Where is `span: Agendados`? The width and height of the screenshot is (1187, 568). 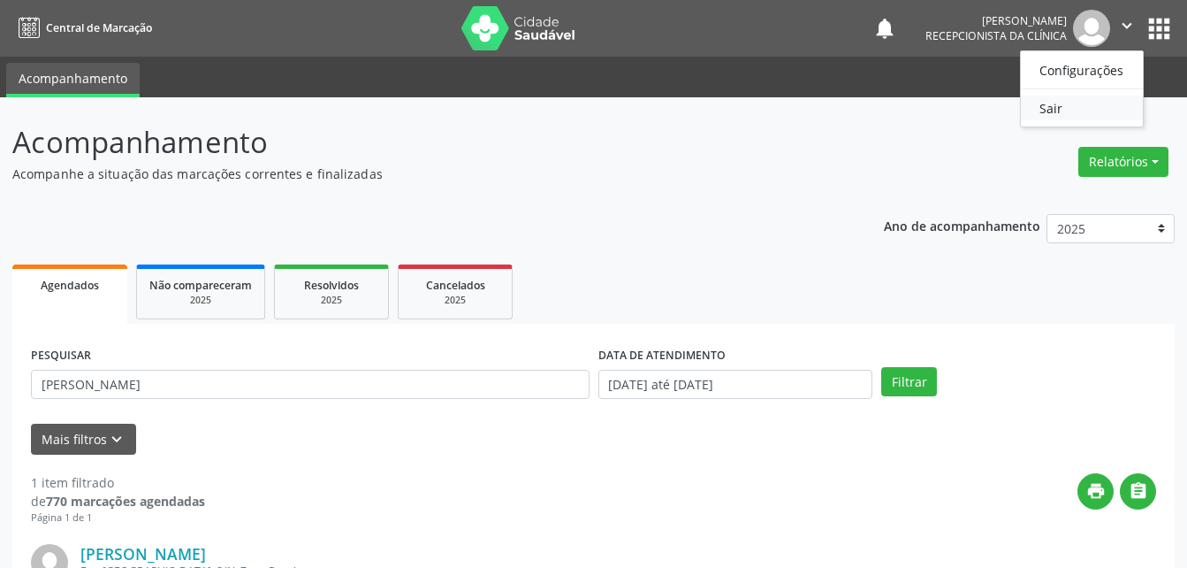
span: Agendados is located at coordinates (70, 285).